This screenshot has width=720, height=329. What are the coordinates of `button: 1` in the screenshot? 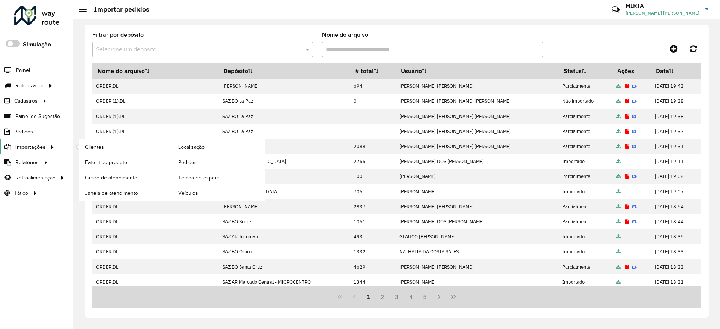 It's located at (369, 297).